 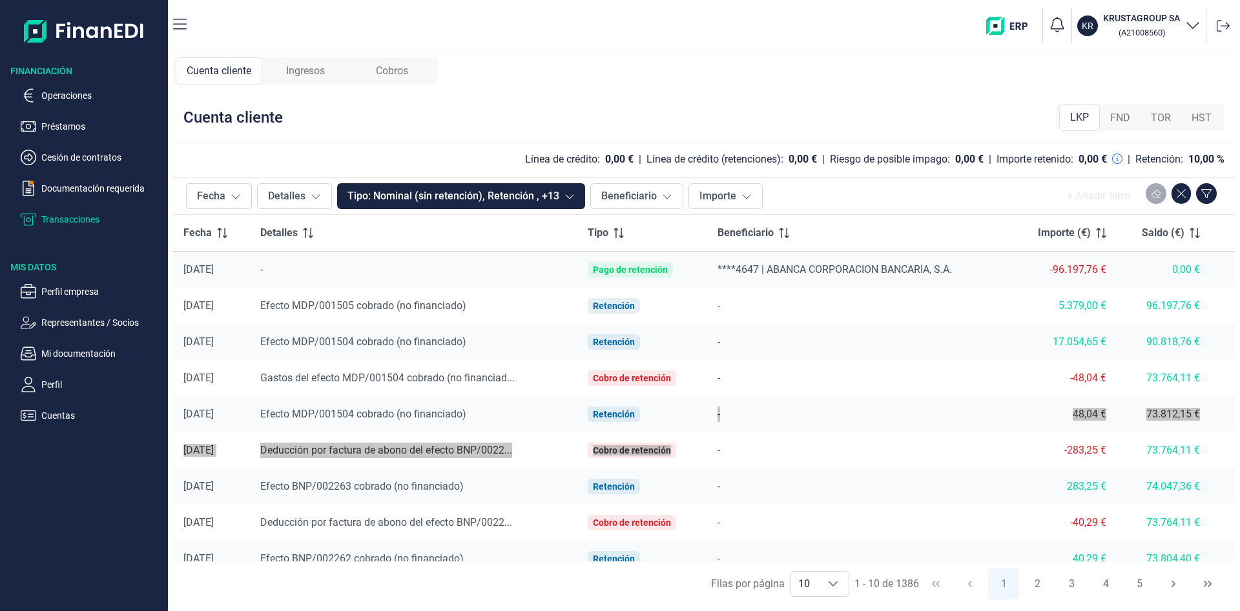 What do you see at coordinates (1159, 159) in the screenshot?
I see `div: Retención:` at bounding box center [1159, 159].